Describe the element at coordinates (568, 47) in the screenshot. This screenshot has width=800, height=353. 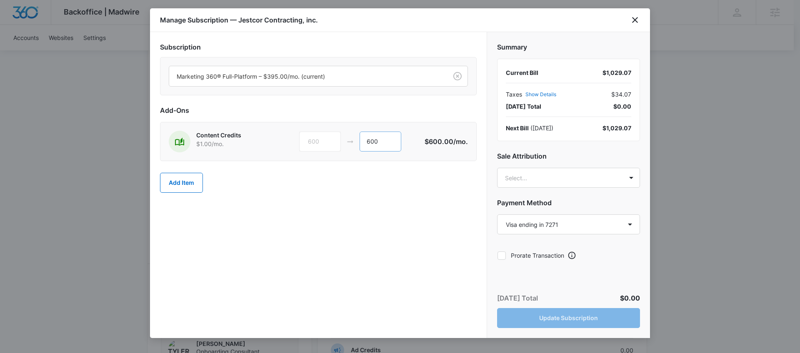
I see `h2: Summary` at that location.